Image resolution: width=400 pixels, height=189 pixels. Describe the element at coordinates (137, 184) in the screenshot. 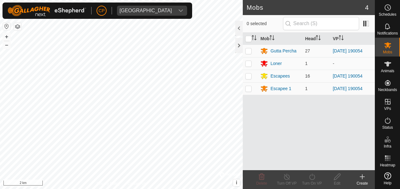

I see `a: Contact Us` at that location.